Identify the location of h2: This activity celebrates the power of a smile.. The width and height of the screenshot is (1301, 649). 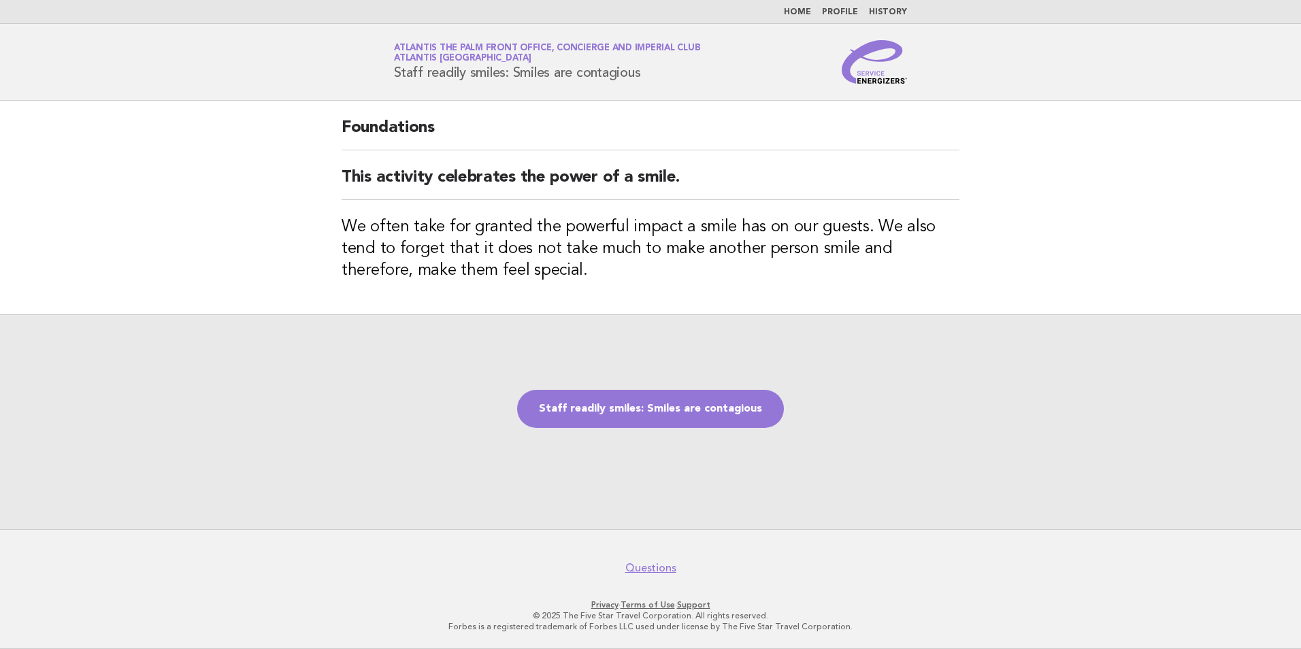
(651, 183).